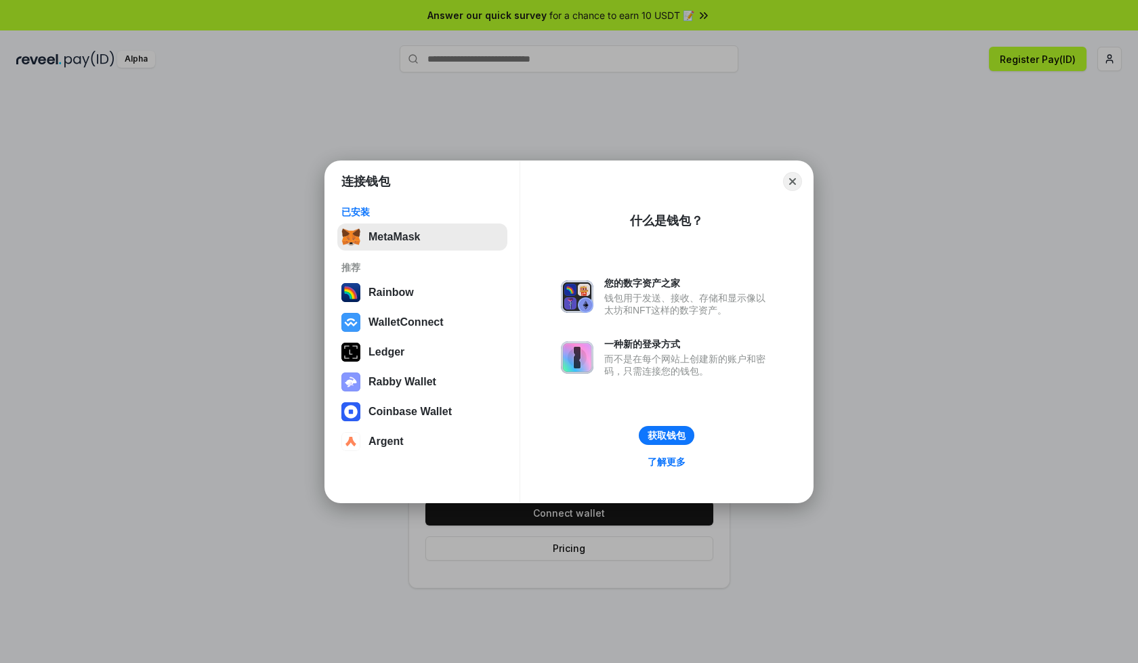  Describe the element at coordinates (403, 382) in the screenshot. I see `div: Rabby Wallet` at that location.